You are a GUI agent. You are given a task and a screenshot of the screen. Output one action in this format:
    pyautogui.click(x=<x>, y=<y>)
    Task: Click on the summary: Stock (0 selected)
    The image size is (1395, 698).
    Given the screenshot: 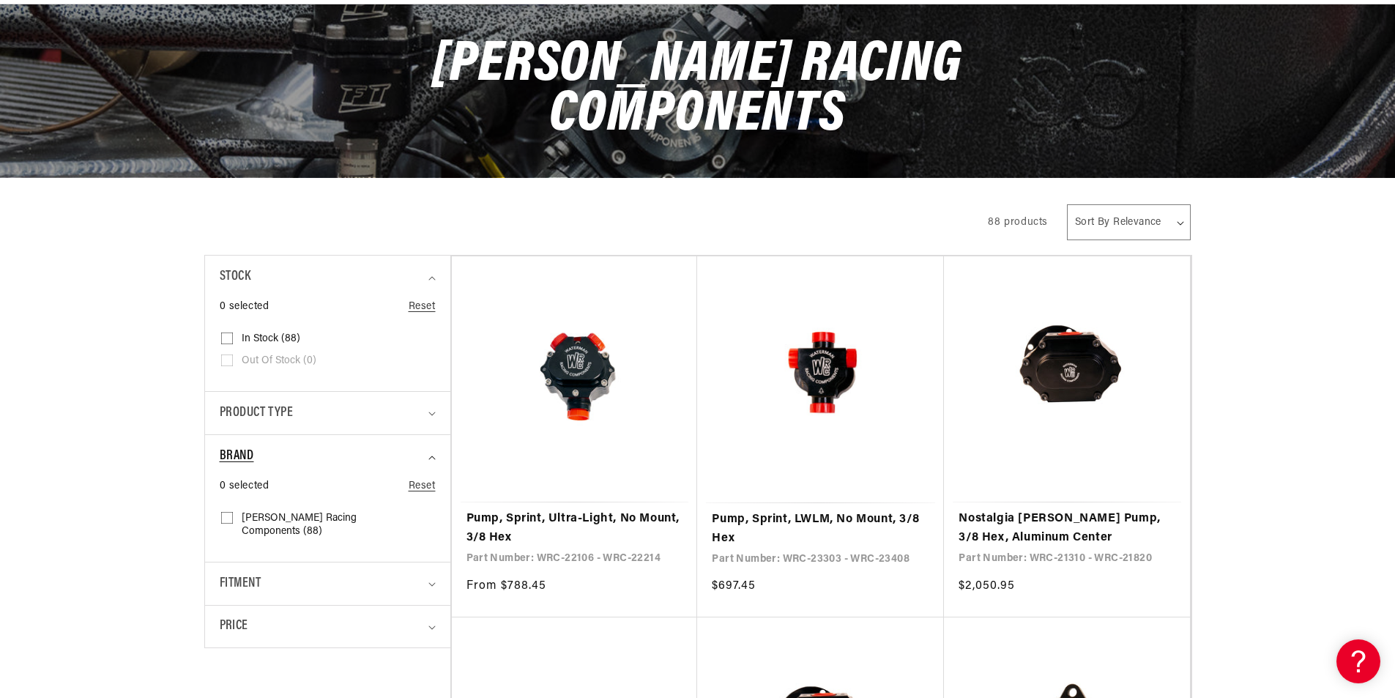 What is the action you would take?
    pyautogui.click(x=327, y=277)
    